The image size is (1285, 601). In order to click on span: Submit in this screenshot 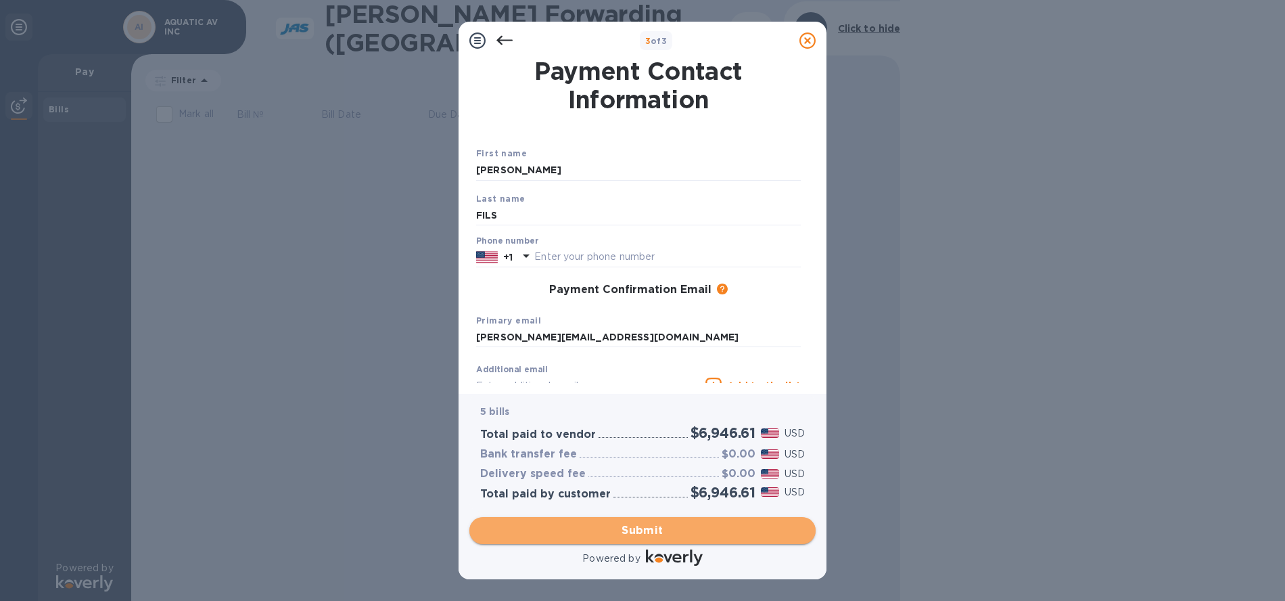, I will do `click(643, 530)`.